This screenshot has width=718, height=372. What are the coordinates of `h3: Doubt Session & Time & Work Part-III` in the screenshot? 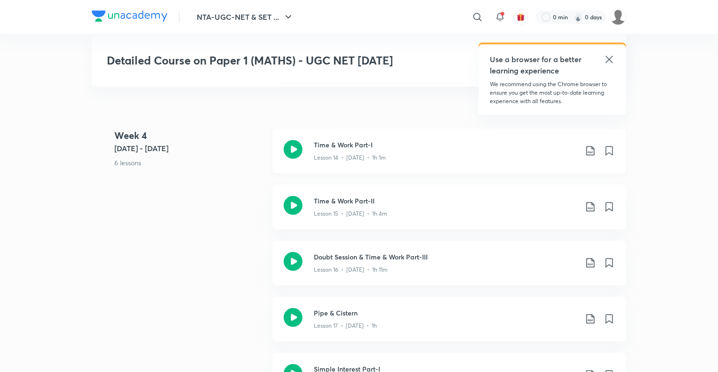 It's located at (446, 256).